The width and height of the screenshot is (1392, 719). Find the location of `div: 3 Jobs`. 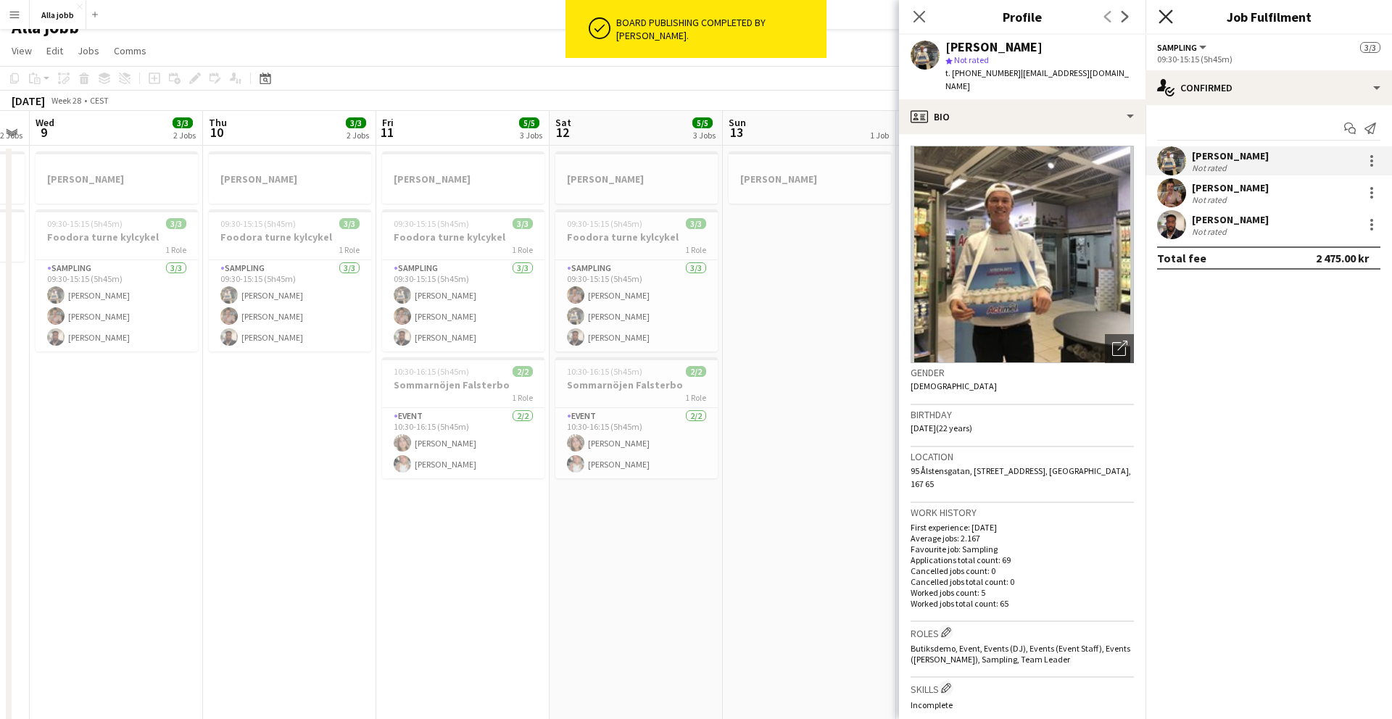

div: 3 Jobs is located at coordinates (704, 135).